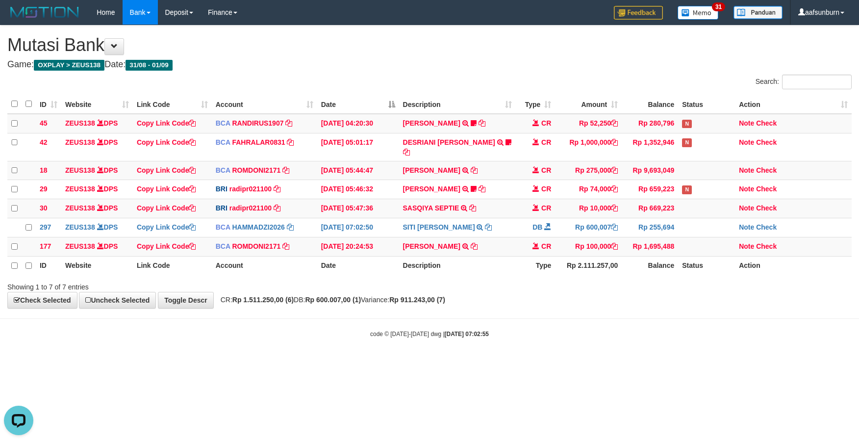 Image resolution: width=859 pixels, height=443 pixels. I want to click on a: Copy RANDIRUS1907 to clipboard, so click(289, 123).